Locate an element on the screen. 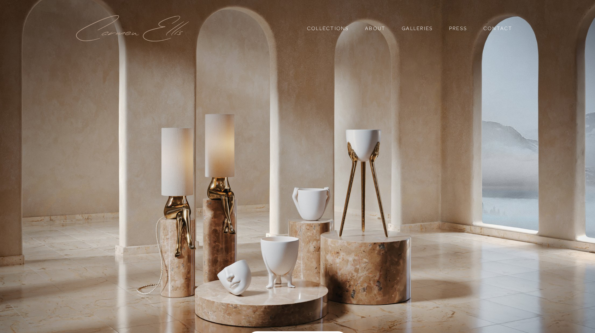  a: Galleries is located at coordinates (417, 28).